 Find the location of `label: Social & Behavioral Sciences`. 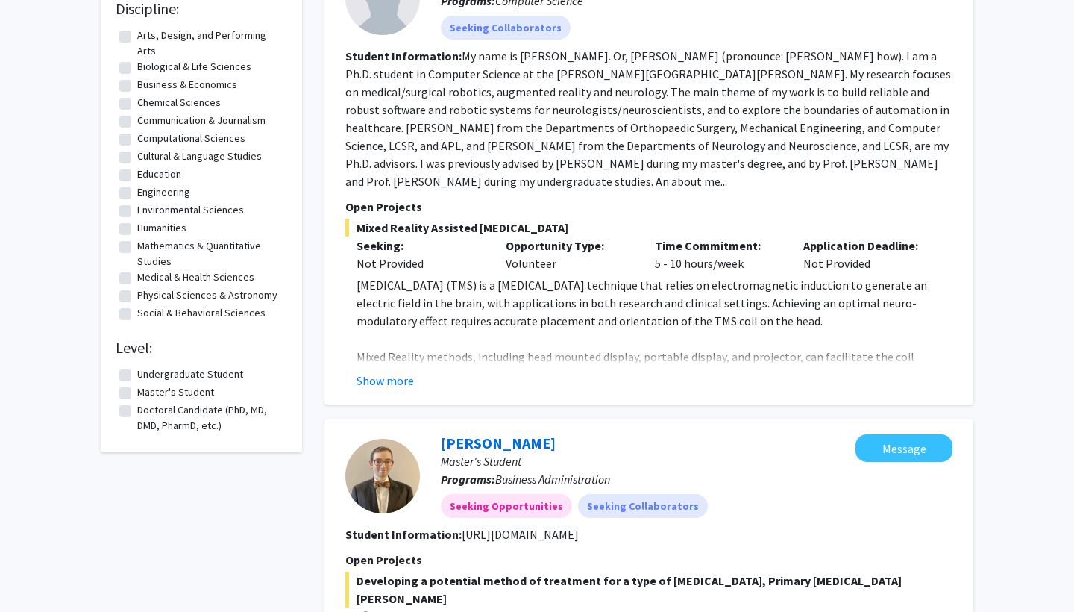

label: Social & Behavioral Sciences is located at coordinates (201, 313).